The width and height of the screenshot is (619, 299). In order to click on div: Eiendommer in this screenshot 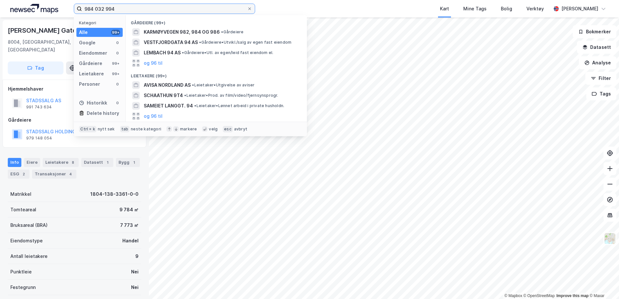, I will do `click(93, 53)`.